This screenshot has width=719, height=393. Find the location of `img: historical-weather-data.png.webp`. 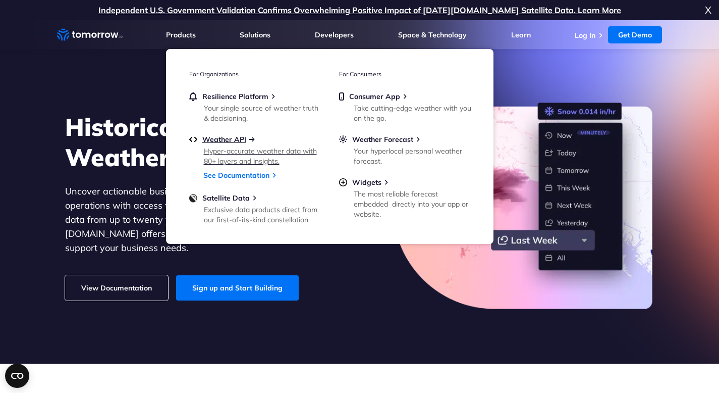

img: historical-weather-data.png.webp is located at coordinates (524, 206).